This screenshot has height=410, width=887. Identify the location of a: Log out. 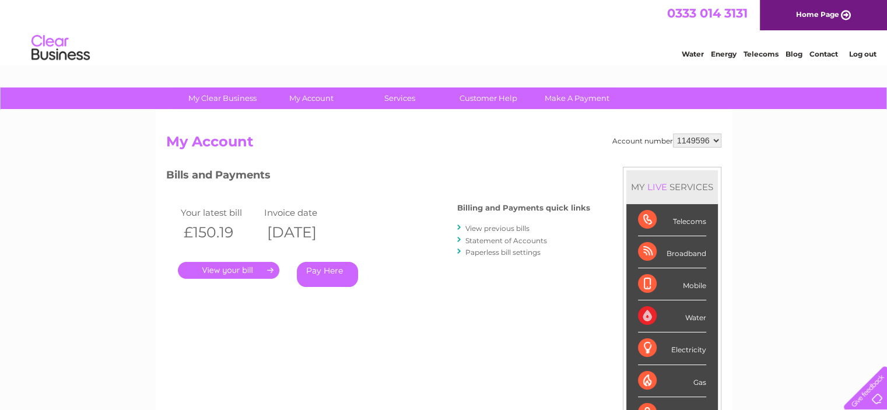
(861, 54).